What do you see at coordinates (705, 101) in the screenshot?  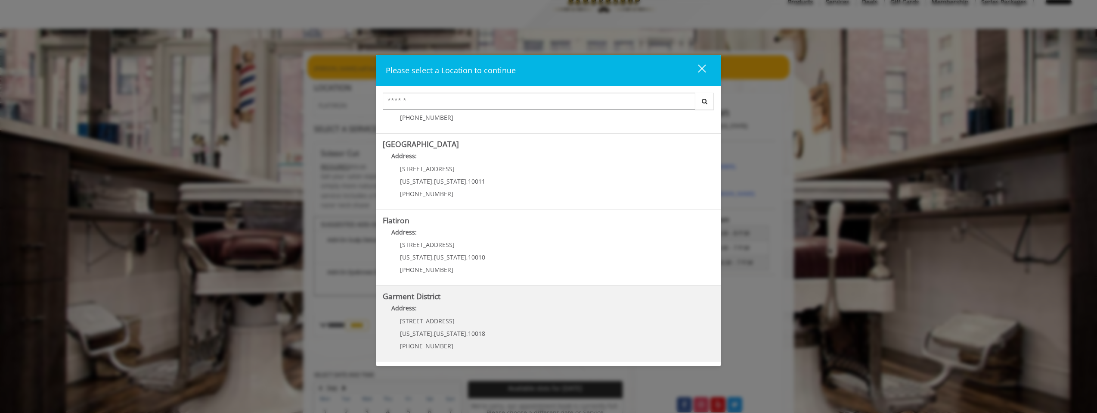 I see `i: Search button` at bounding box center [705, 101].